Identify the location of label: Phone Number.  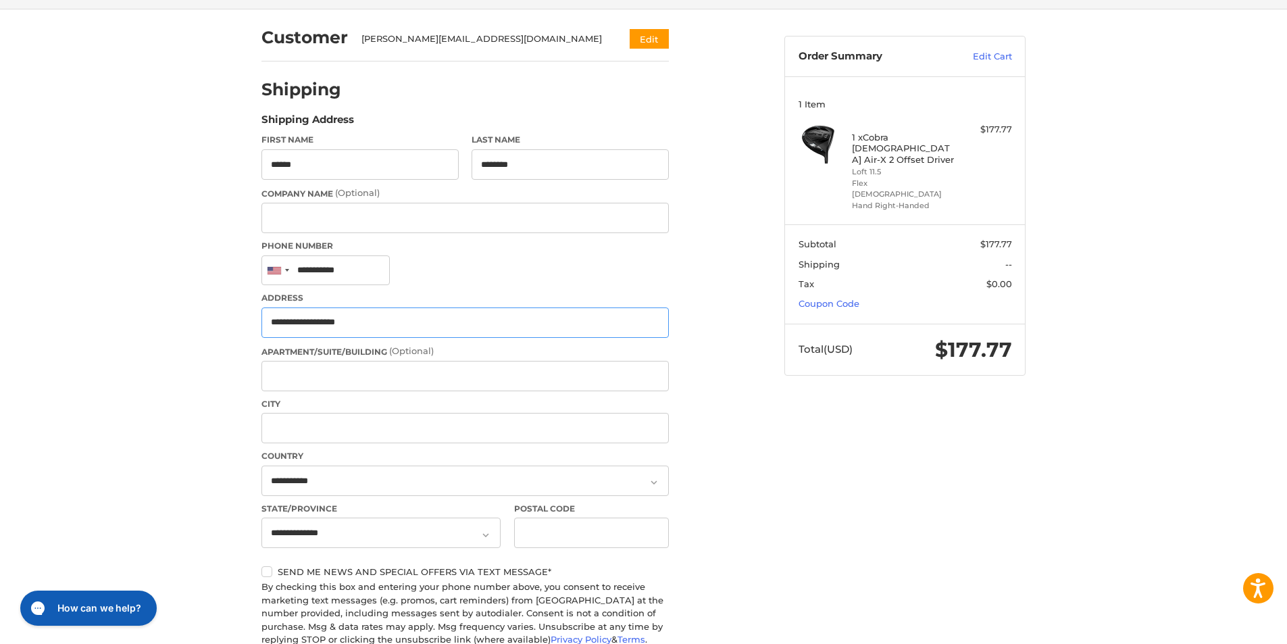
(465, 246).